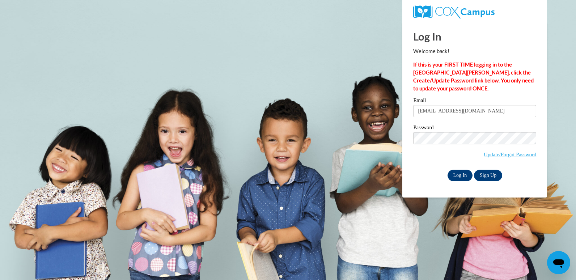 The width and height of the screenshot is (576, 280). Describe the element at coordinates (475, 51) in the screenshot. I see `p: Welcome back!` at that location.